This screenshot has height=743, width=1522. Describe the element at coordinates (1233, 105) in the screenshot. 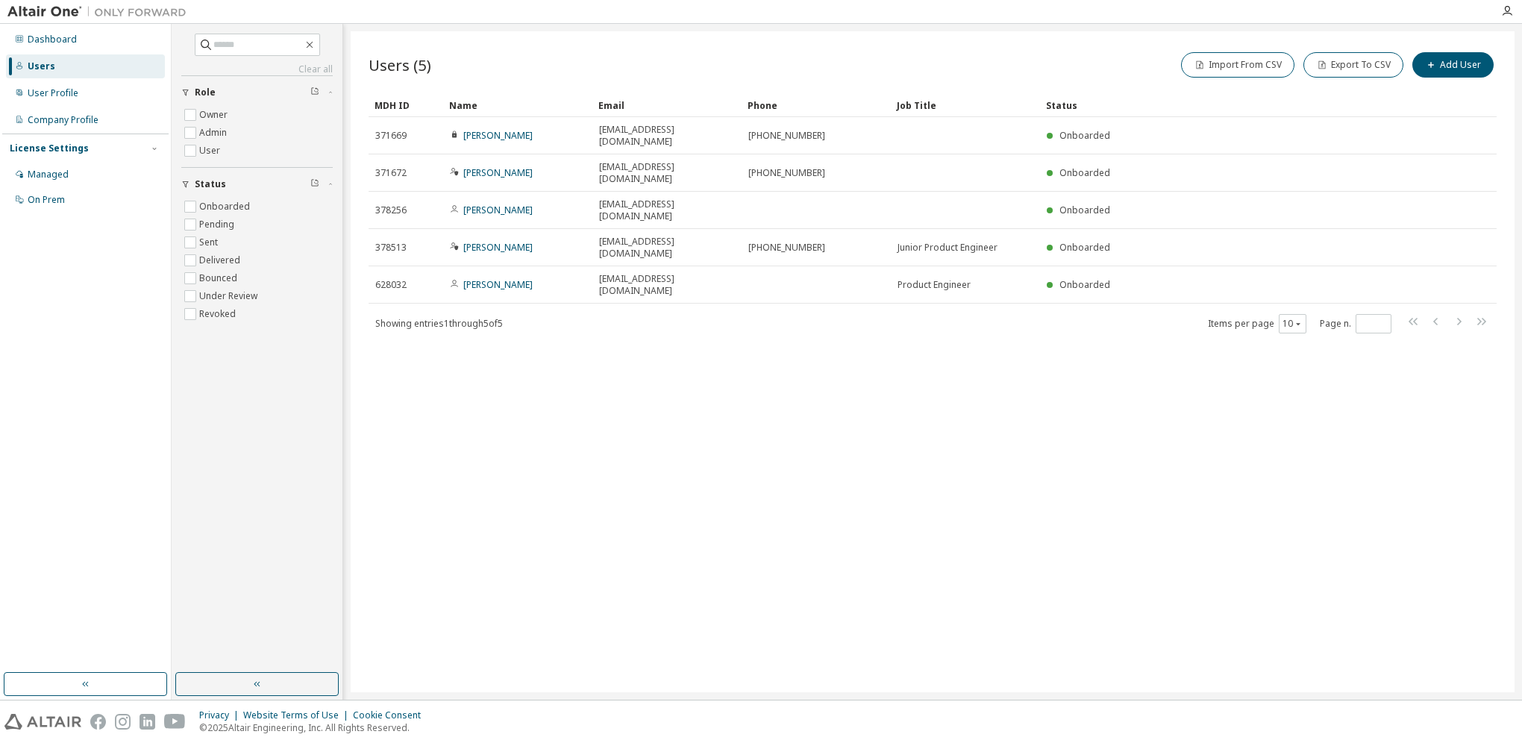

I see `div: Status` at that location.